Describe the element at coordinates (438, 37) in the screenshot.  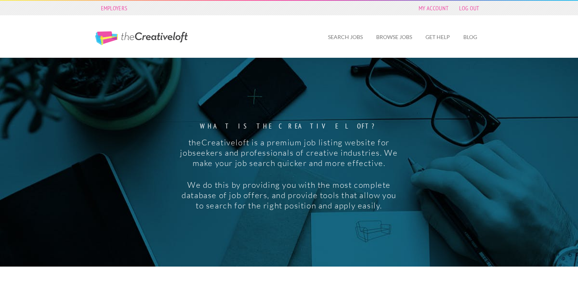
I see `a: Get Help` at that location.